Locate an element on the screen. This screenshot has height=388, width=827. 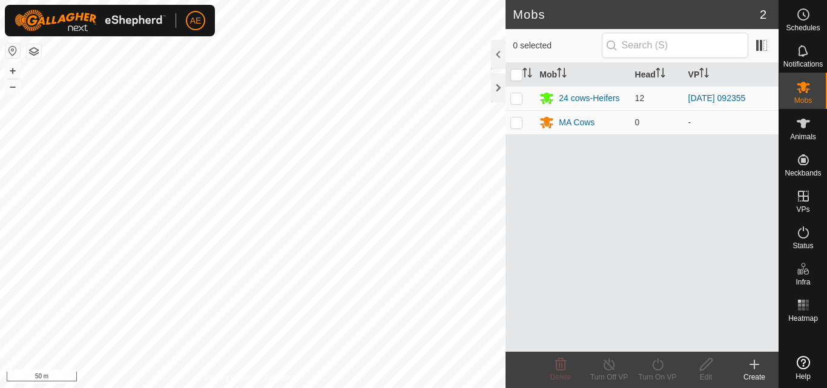
div: MA Cows is located at coordinates (577, 122).